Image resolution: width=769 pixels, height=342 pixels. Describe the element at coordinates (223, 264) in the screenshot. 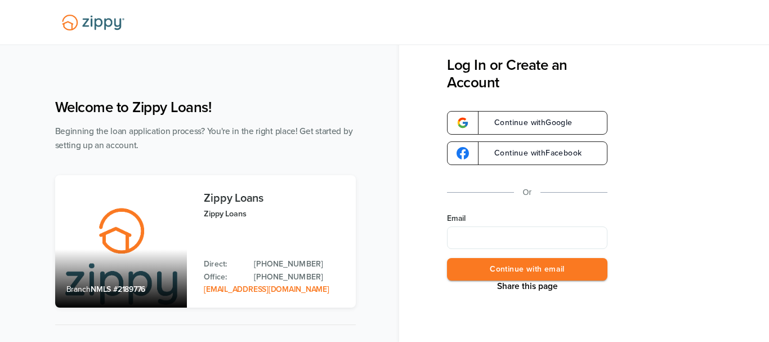

I see `p: Direct:` at that location.